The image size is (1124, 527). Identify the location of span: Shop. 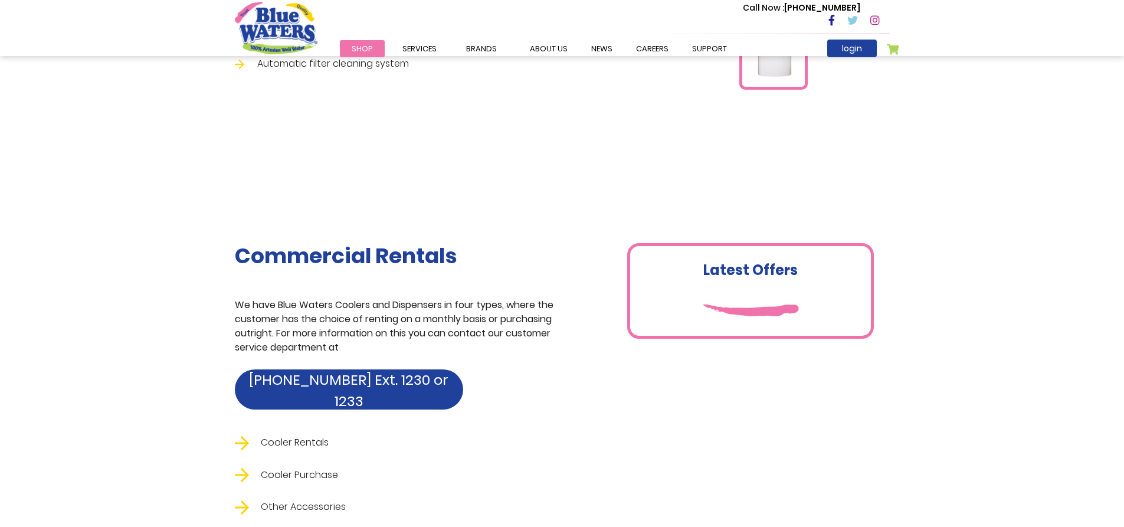
(362, 48).